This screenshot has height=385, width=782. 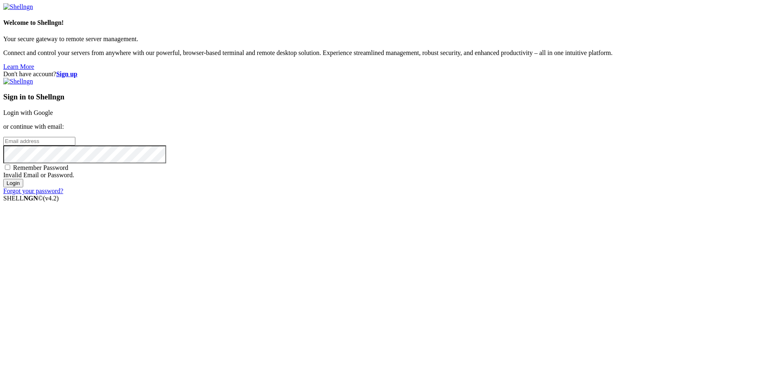 I want to click on a: Sign up, so click(x=67, y=74).